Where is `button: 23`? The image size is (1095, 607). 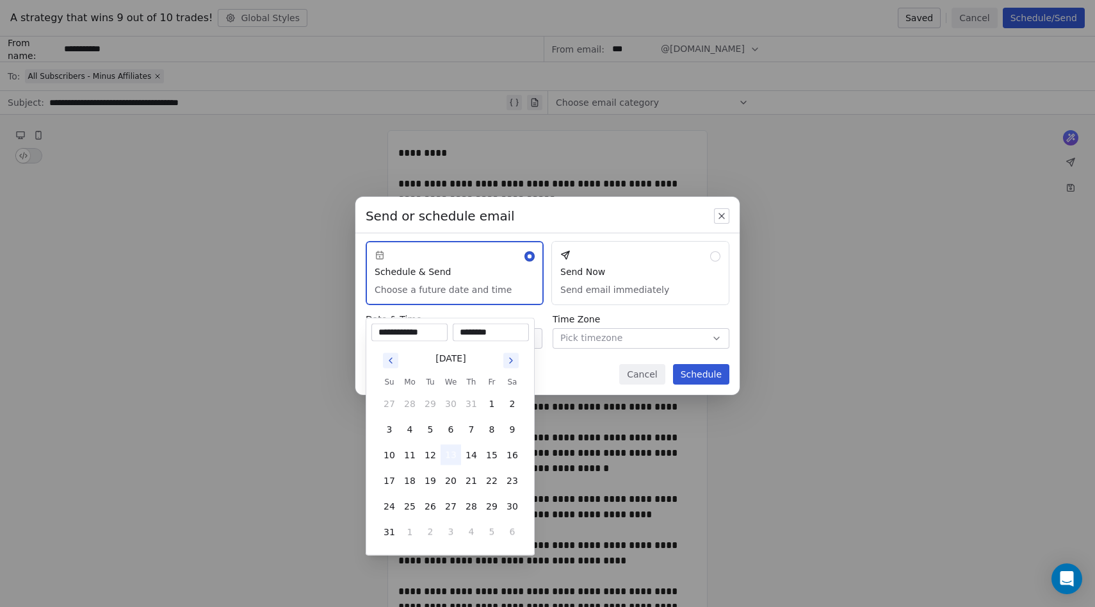 button: 23 is located at coordinates (513, 480).